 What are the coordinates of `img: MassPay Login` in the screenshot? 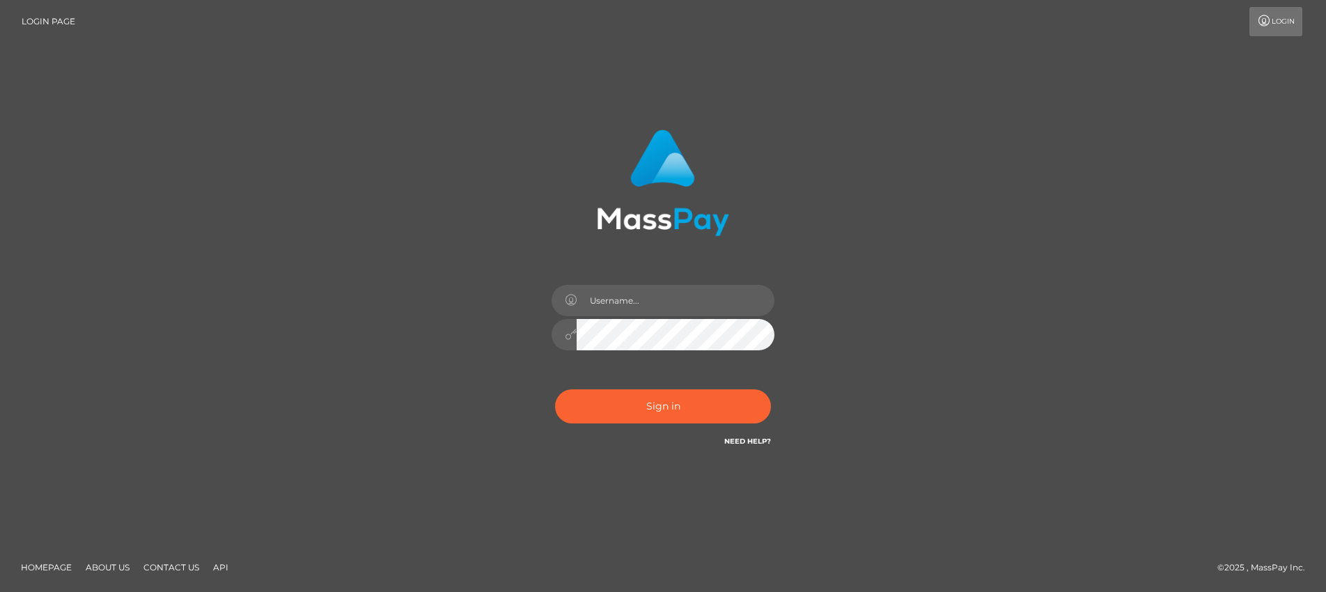 It's located at (663, 182).